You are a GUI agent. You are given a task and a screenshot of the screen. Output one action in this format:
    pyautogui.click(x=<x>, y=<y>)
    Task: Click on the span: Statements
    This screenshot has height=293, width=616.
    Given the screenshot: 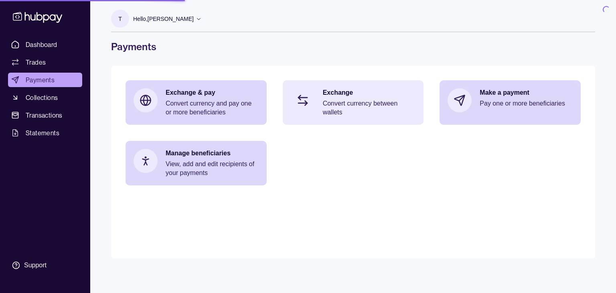 What is the action you would take?
    pyautogui.click(x=43, y=133)
    